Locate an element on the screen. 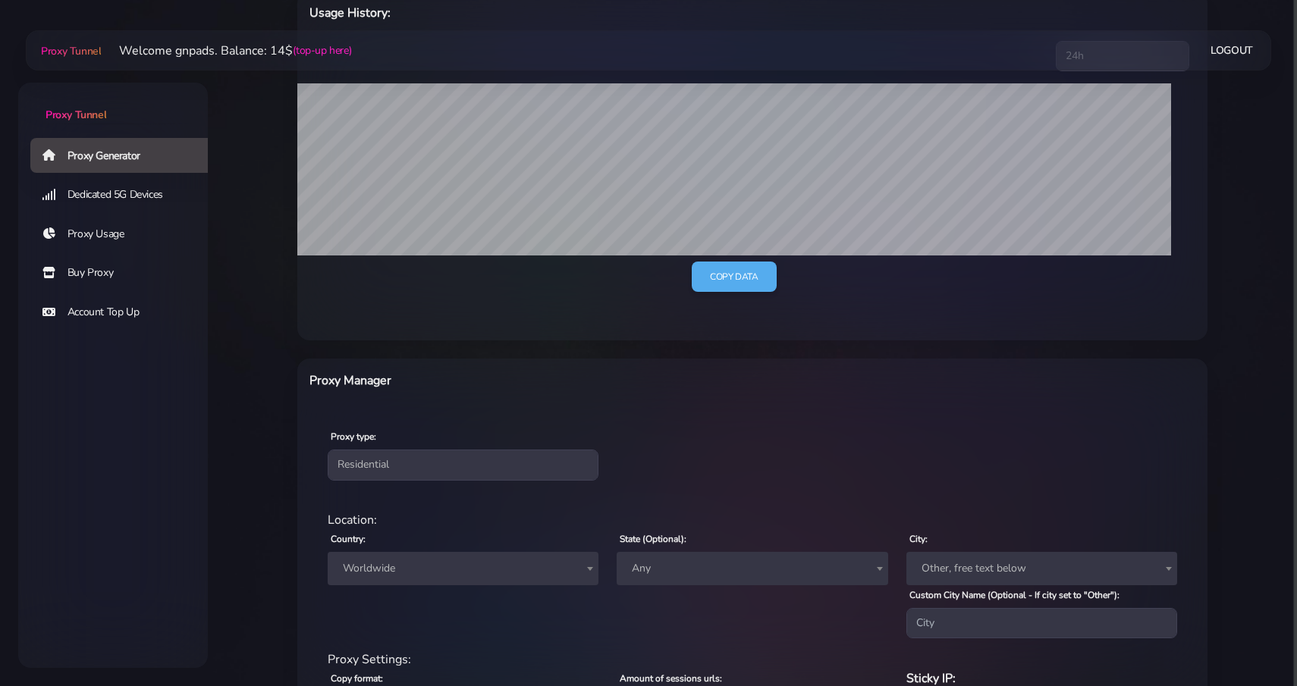  label: Amount of sessions urls: is located at coordinates (671, 679).